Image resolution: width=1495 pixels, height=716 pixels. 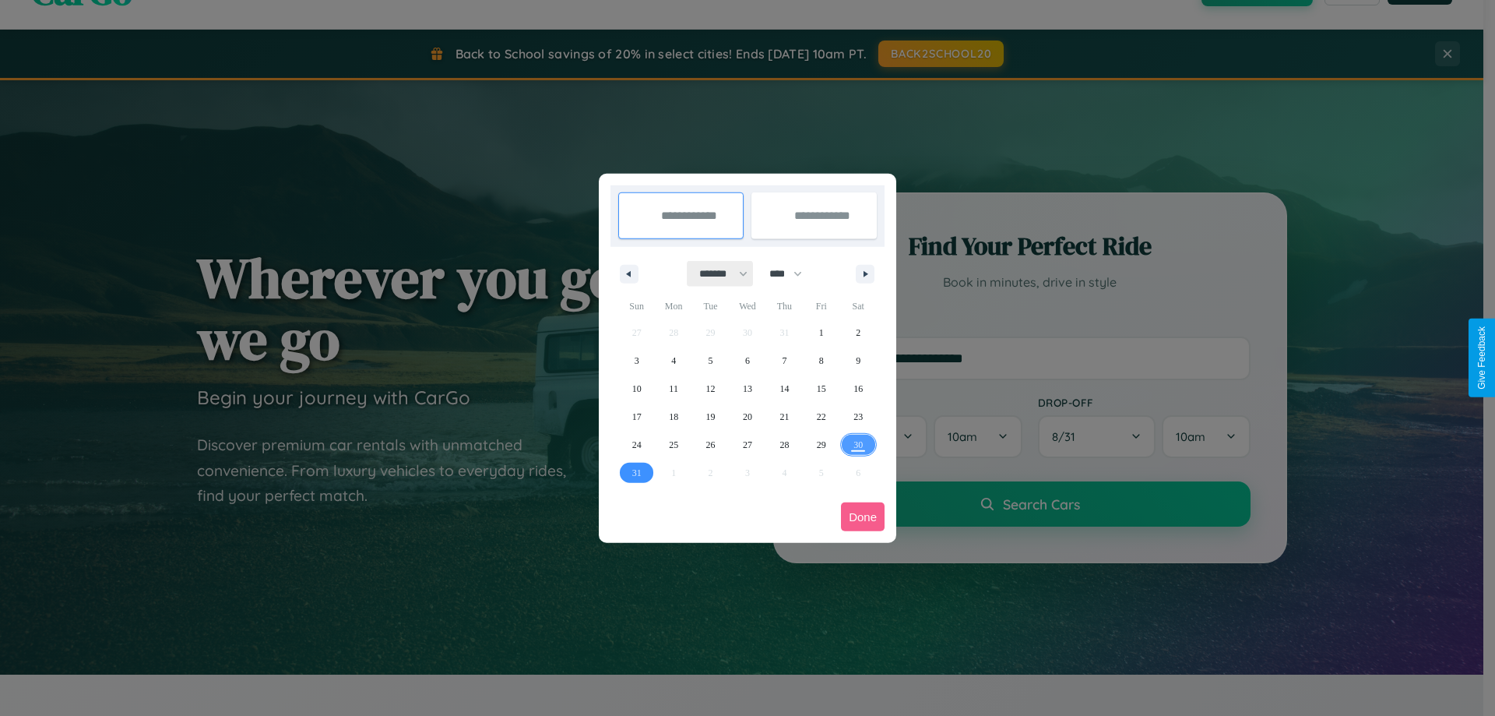 I want to click on span: 26, so click(x=711, y=445).